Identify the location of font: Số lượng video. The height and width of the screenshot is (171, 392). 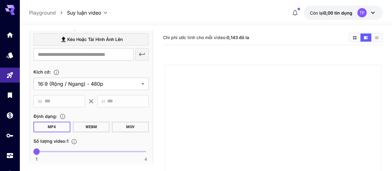
(49, 141).